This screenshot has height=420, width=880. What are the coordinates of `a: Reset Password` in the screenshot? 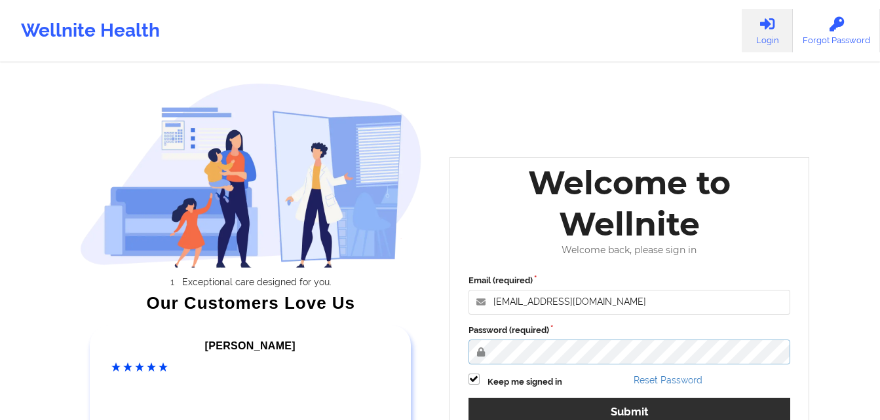 It's located at (667, 381).